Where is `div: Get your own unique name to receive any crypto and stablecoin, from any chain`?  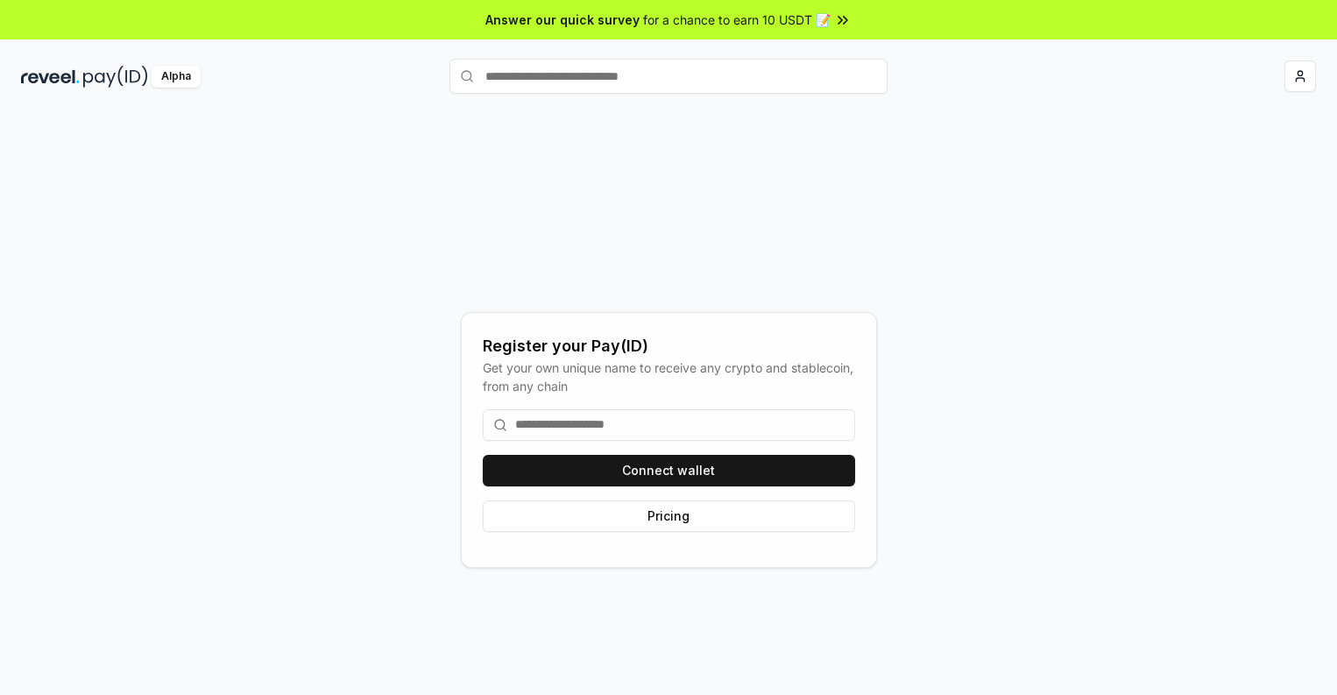
div: Get your own unique name to receive any crypto and stablecoin, from any chain is located at coordinates (668, 377).